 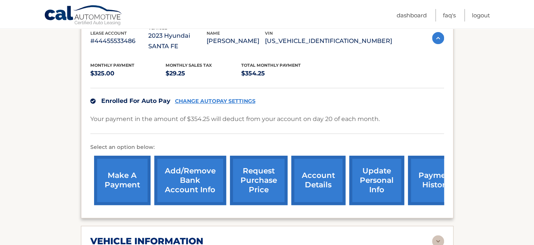 I want to click on a: Add/Remove bank account info, so click(x=190, y=180).